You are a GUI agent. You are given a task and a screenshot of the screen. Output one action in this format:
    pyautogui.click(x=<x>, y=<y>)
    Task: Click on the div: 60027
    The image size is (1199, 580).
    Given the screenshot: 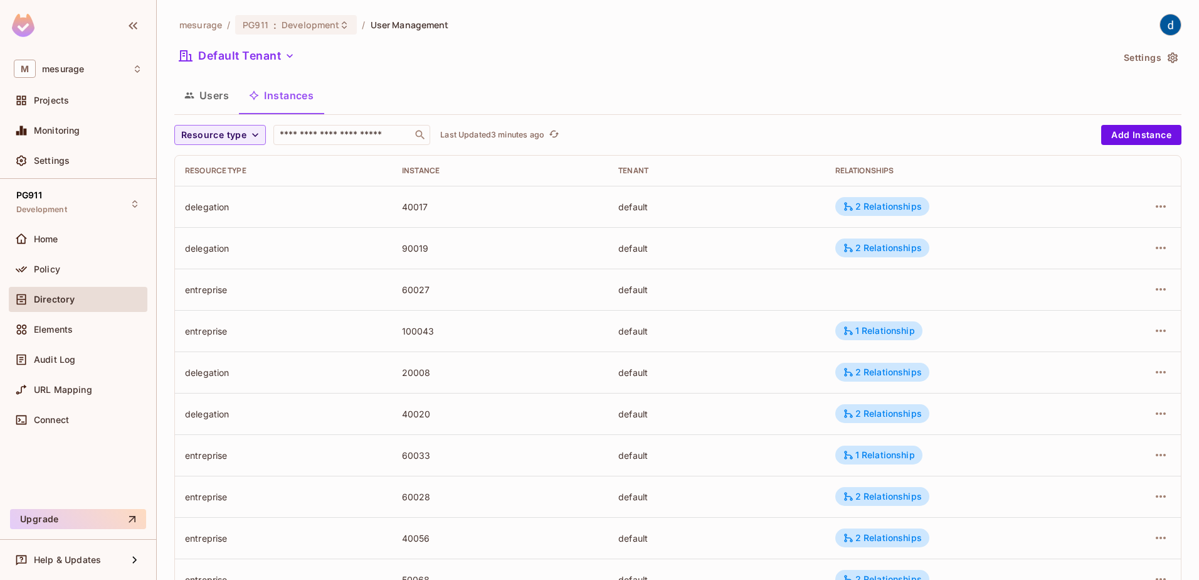 What is the action you would take?
    pyautogui.click(x=501, y=289)
    